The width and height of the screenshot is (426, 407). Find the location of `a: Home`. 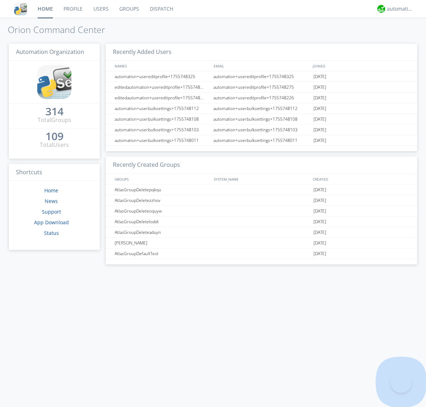

a: Home is located at coordinates (51, 190).